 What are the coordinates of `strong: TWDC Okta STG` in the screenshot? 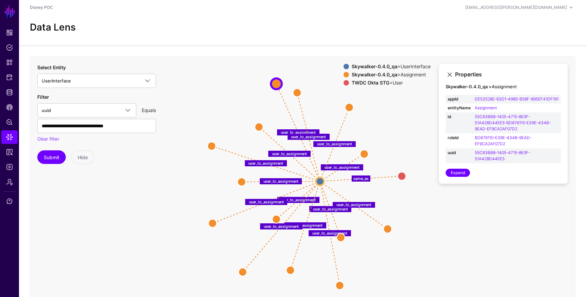 It's located at (371, 82).